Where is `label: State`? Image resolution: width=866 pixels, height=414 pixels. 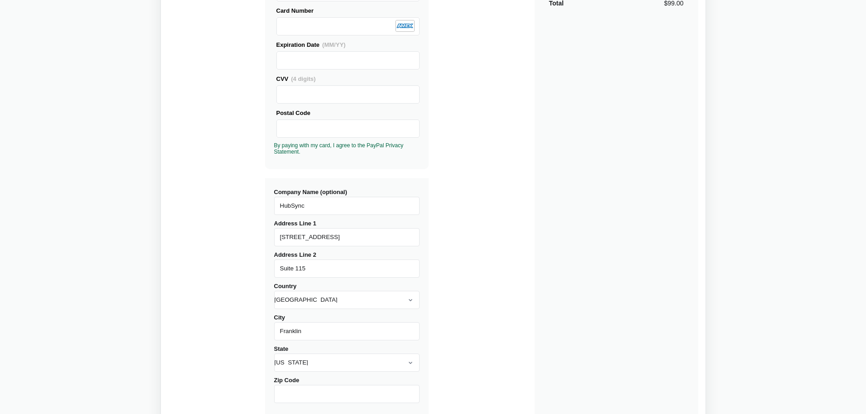 label: State is located at coordinates (347, 359).